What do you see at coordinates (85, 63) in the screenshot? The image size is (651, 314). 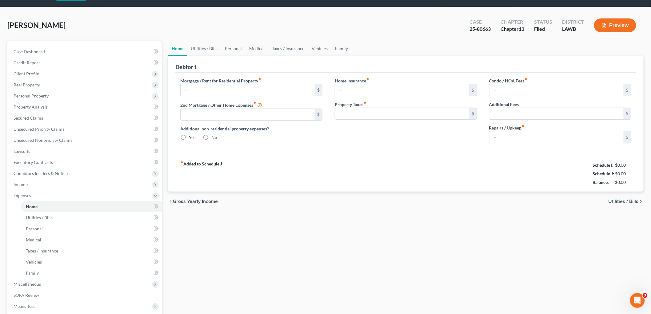 I see `a: Credit Report` at bounding box center [85, 63].